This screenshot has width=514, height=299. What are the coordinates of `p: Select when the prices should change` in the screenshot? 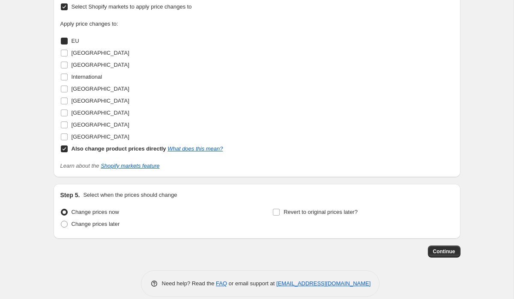 It's located at (130, 195).